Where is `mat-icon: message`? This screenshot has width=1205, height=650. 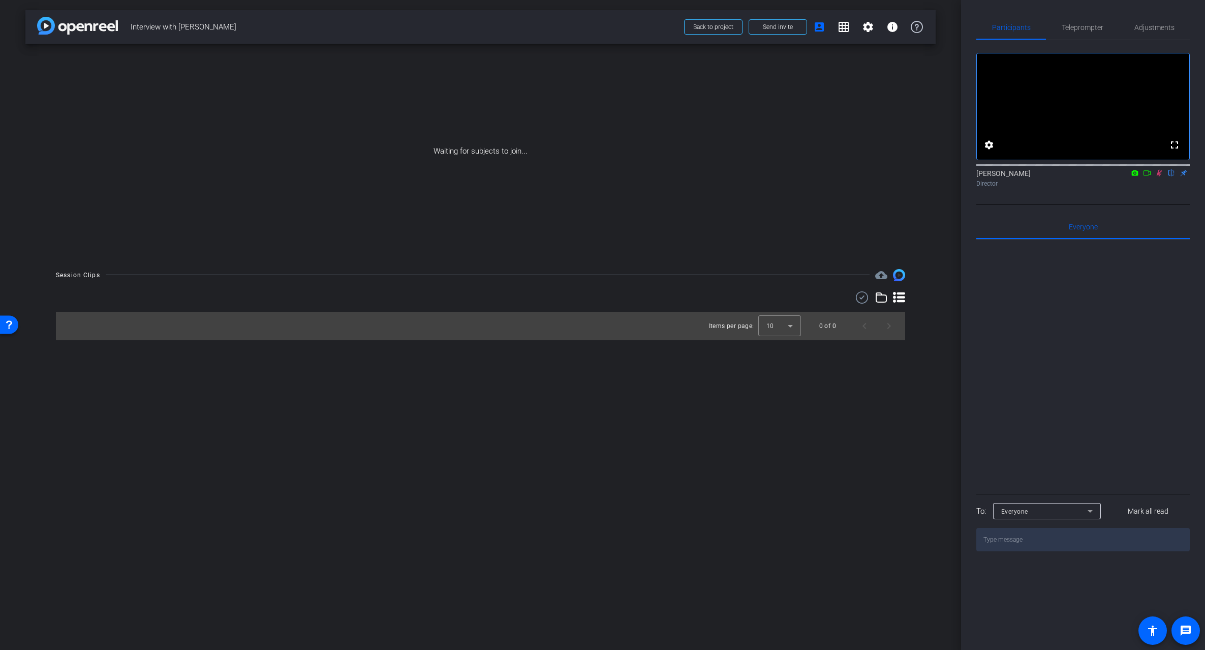
mat-icon: message is located at coordinates (1186, 630).